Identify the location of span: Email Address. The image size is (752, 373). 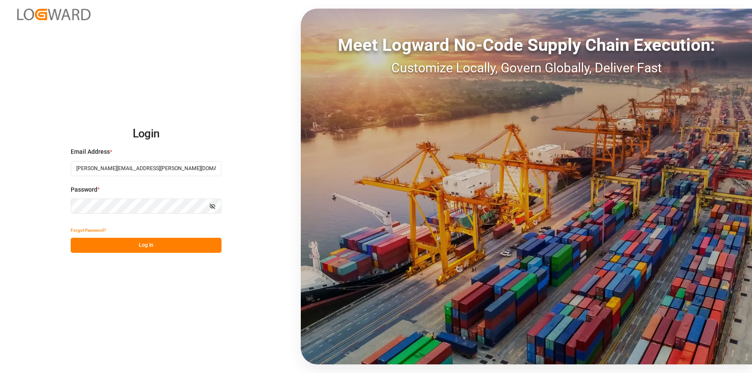
(90, 152).